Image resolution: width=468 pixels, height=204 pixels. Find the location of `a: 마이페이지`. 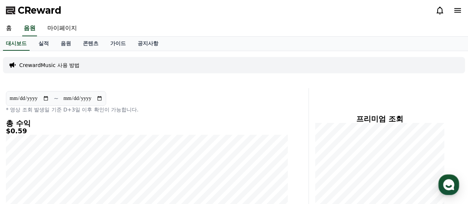

a: 마이페이지 is located at coordinates (62, 28).